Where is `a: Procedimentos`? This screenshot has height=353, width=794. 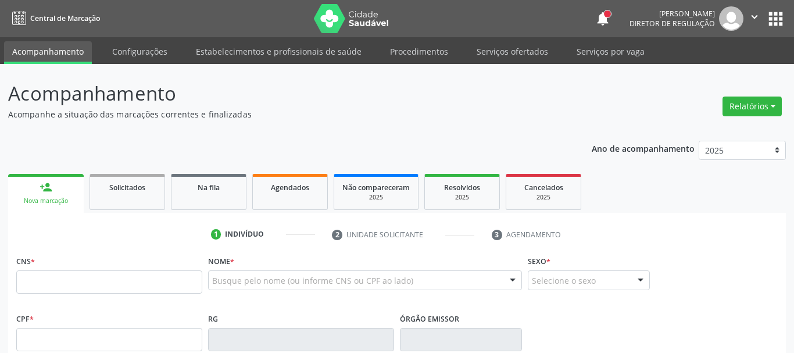
a: Procedimentos is located at coordinates (419, 51).